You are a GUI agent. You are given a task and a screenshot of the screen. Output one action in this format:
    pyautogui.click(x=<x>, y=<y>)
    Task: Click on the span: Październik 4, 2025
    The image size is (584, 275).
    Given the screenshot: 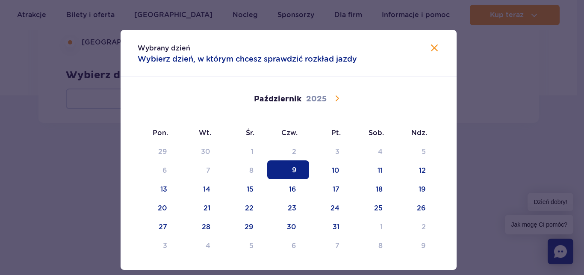 What is the action you would take?
    pyautogui.click(x=374, y=151)
    